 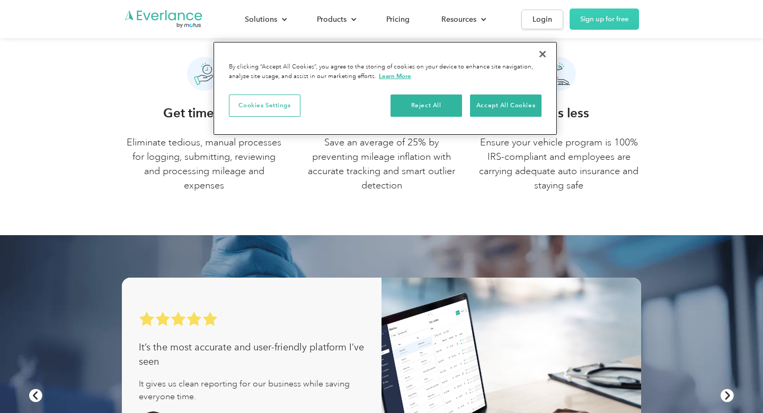 I want to click on div: Cookie banner, so click(x=385, y=88).